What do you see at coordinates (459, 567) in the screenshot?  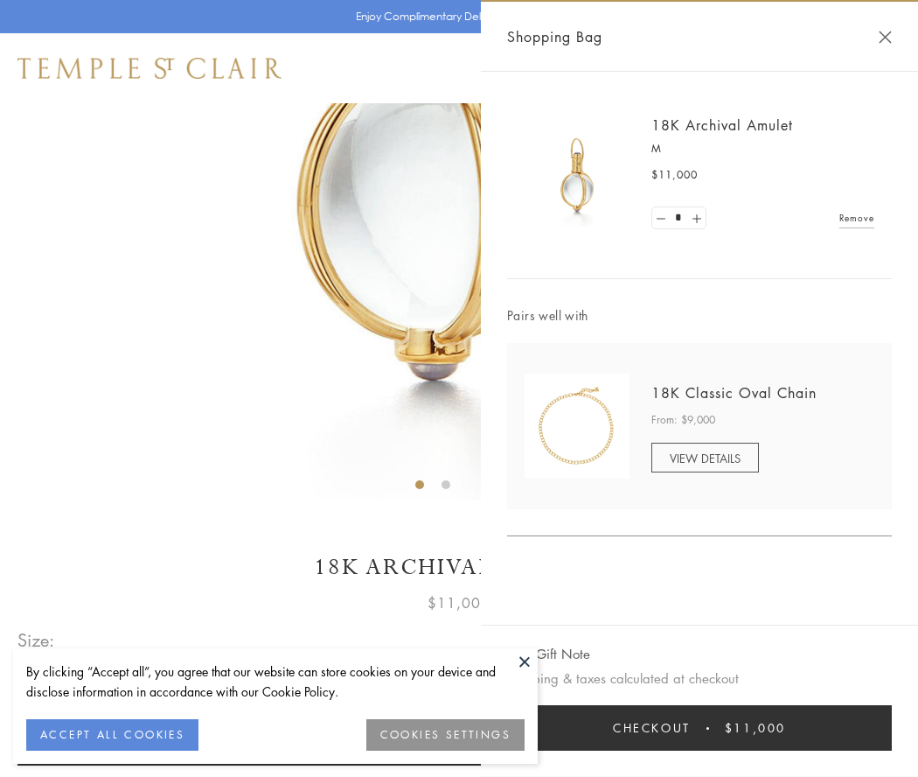 I see `h1: 18K Archival Amulet` at bounding box center [459, 567].